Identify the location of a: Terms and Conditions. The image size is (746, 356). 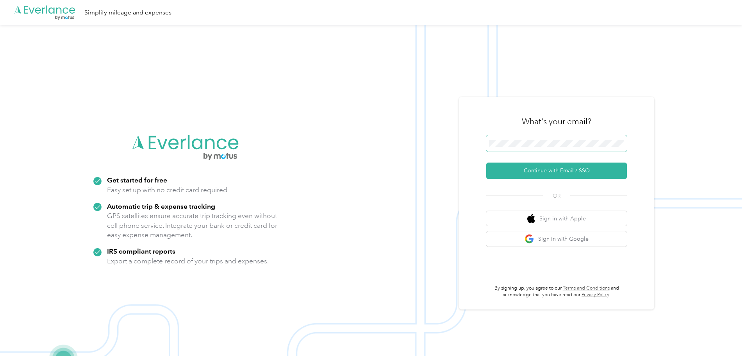
(586, 288).